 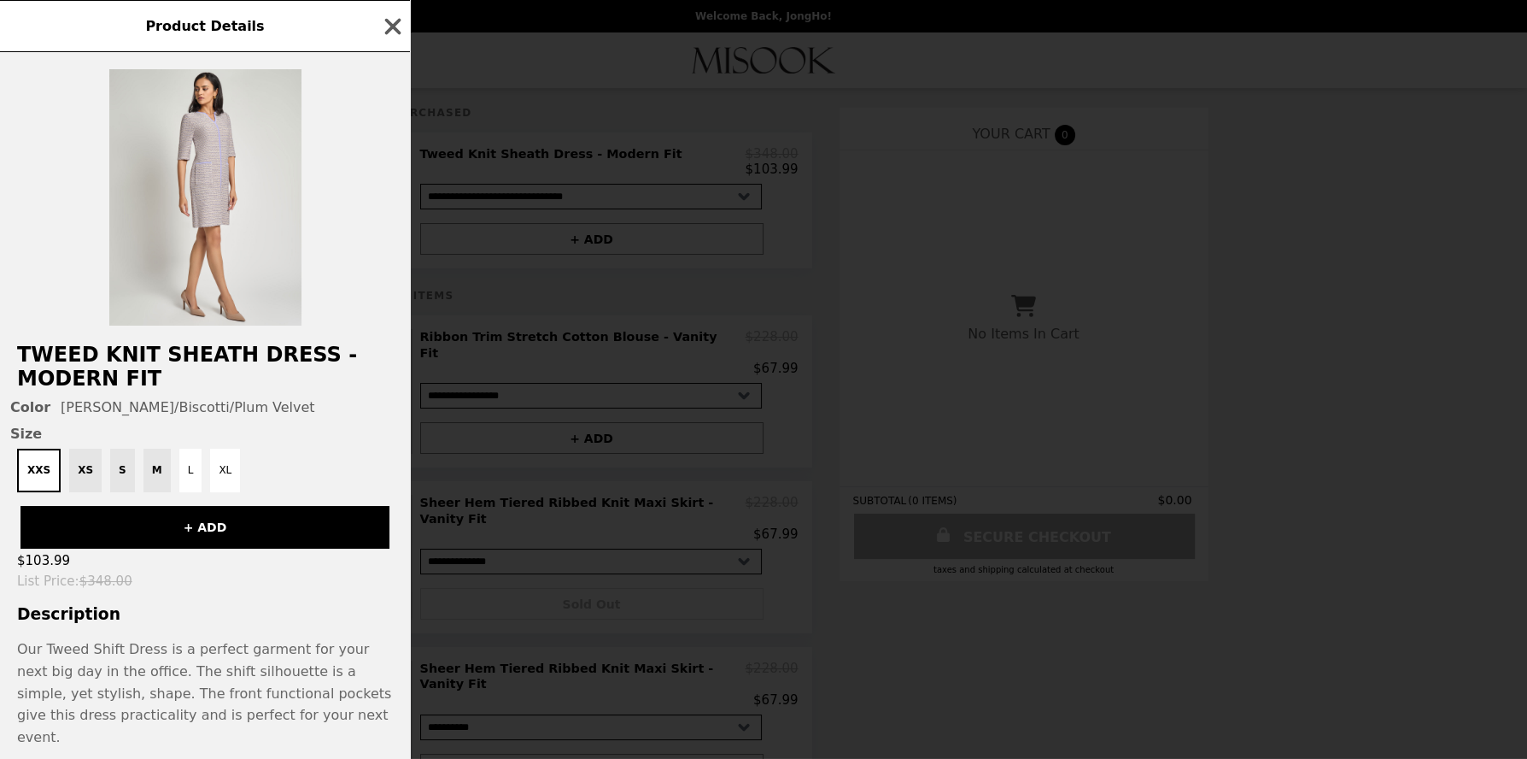 What do you see at coordinates (205, 527) in the screenshot?
I see `button: + ADD` at bounding box center [205, 527].